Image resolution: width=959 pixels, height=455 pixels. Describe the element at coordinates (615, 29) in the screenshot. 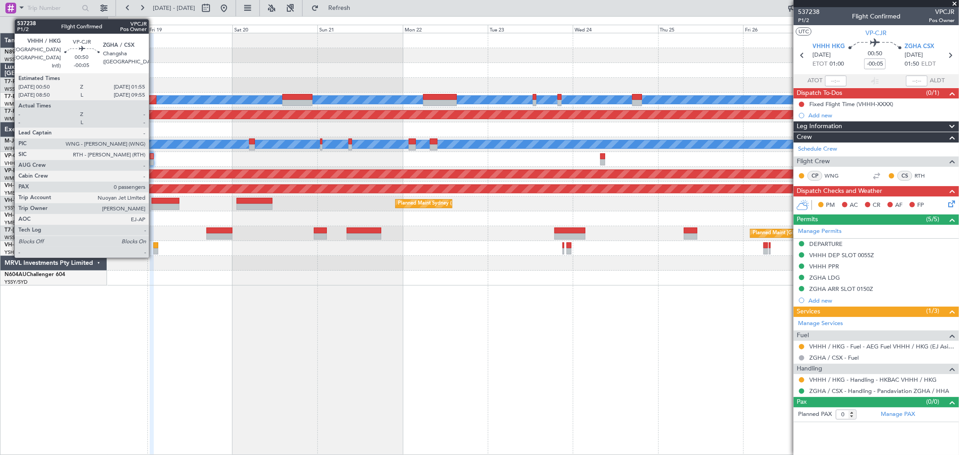

I see `div: Wed 24` at that location.